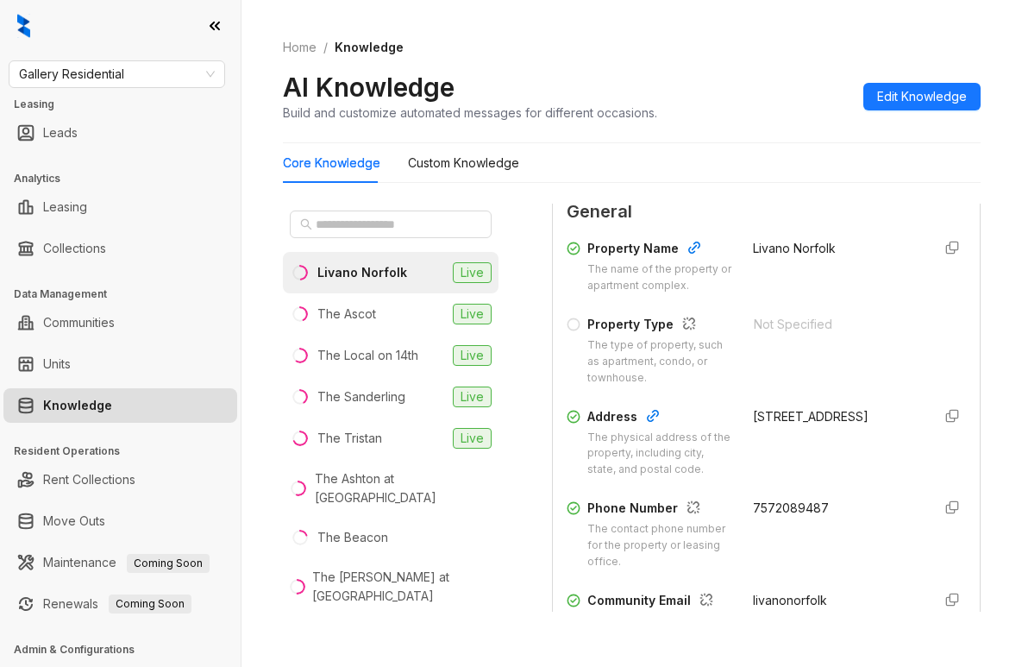 Image resolution: width=1022 pixels, height=667 pixels. Describe the element at coordinates (367, 355) in the screenshot. I see `div: The Local on 14th` at that location.